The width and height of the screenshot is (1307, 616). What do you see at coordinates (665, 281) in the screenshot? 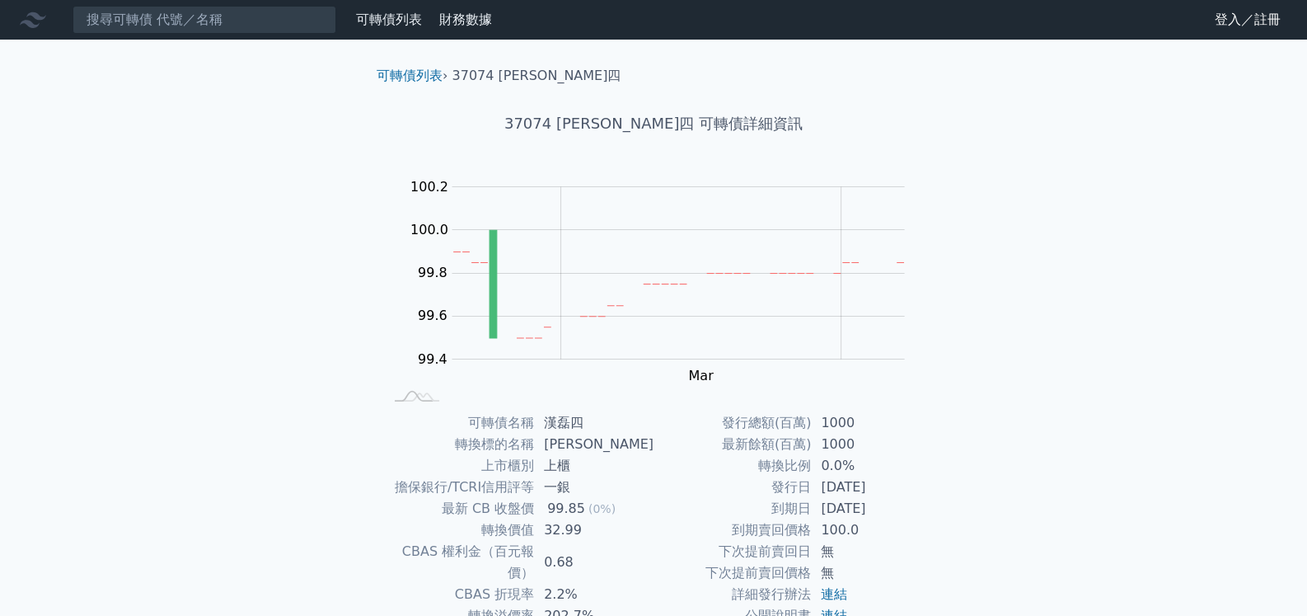
I see `g: Chart` at bounding box center [665, 281].